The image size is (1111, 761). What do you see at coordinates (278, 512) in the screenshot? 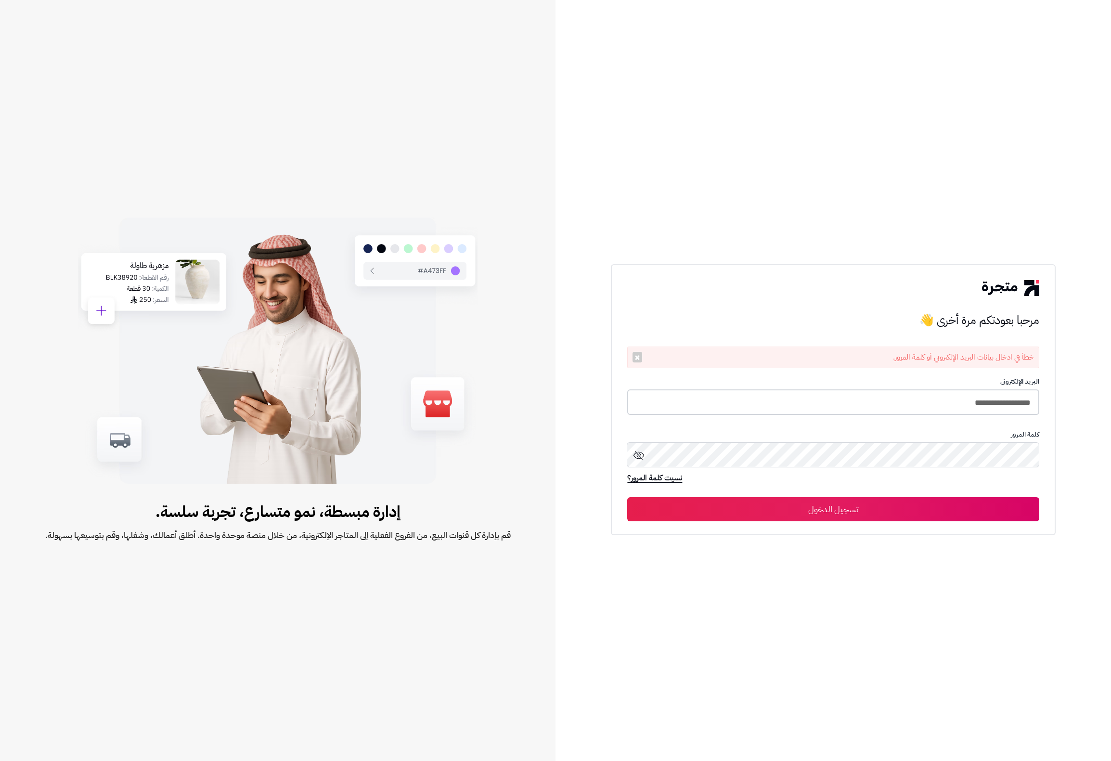
I see `span: إدارة مبسطة، نمو متسارع، تجربة سلسة.` at bounding box center [278, 512].